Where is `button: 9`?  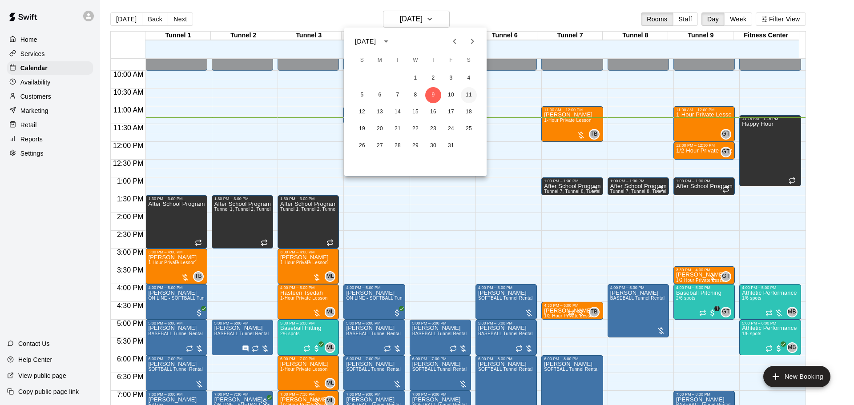 button: 9 is located at coordinates (433, 95).